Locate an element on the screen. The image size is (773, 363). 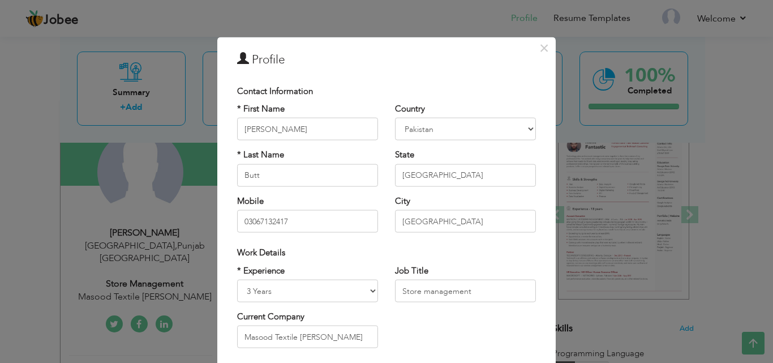
label: * Last Name is located at coordinates (260, 155).